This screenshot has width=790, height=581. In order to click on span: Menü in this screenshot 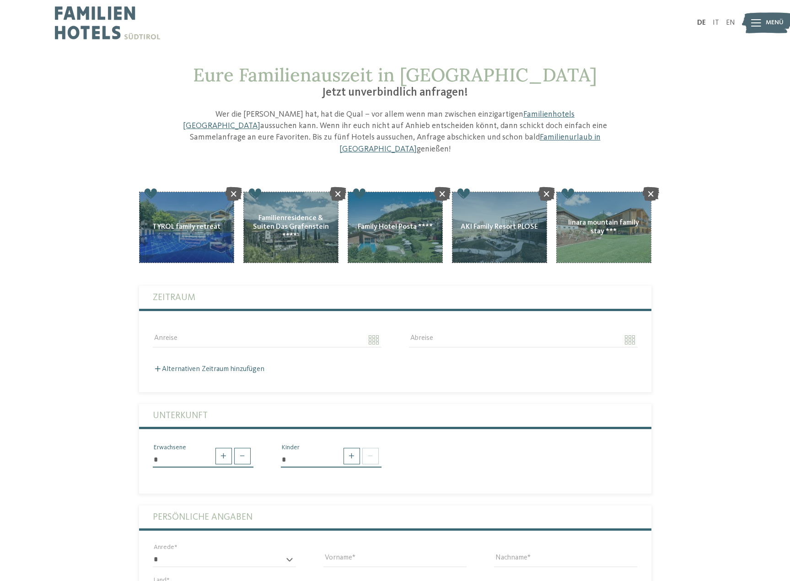, I will do `click(774, 23)`.